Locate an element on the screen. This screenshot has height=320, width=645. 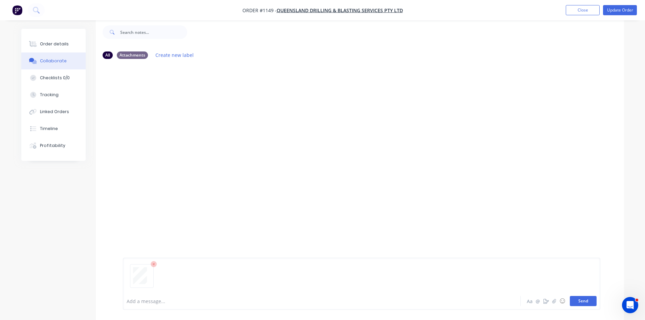
button: Send is located at coordinates (583, 301).